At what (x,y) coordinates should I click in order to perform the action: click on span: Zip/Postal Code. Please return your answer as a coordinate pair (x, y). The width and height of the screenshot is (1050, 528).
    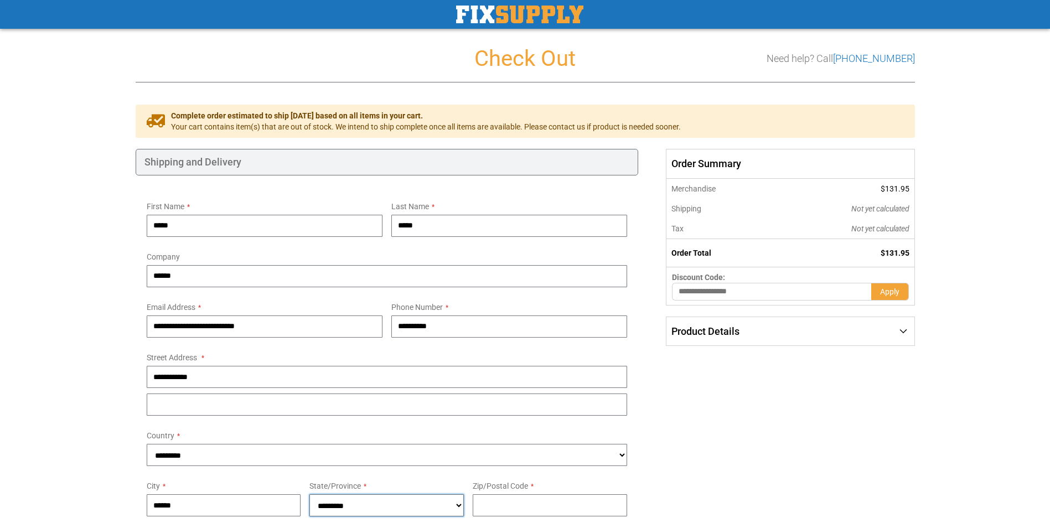
    Looking at the image, I should click on (500, 486).